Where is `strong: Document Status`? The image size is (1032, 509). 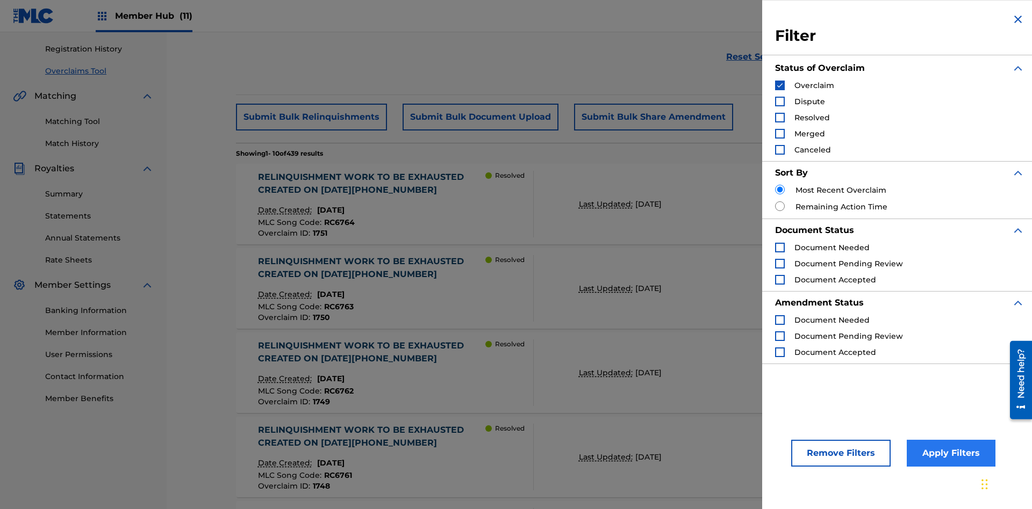
strong: Document Status is located at coordinates (814, 230).